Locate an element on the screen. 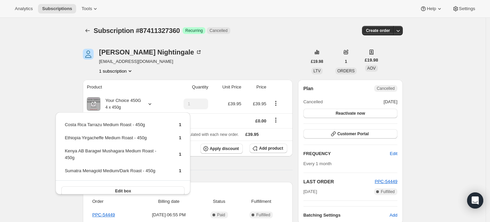 The image size is (490, 222). span: Every 1 month is located at coordinates (317, 164).